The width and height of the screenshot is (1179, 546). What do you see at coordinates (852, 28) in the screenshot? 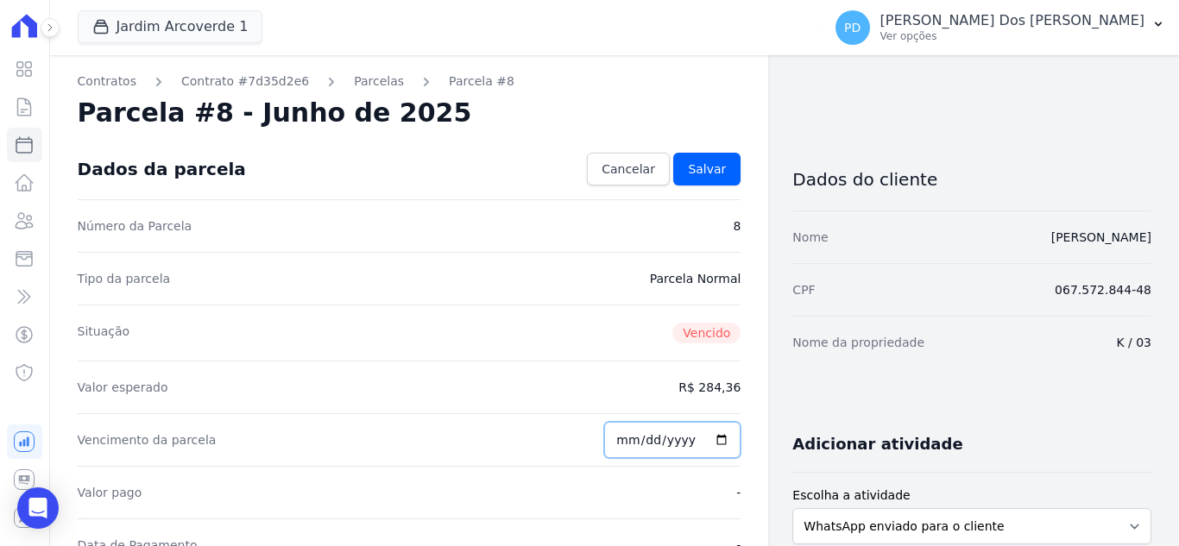
I see `span: PD` at bounding box center [852, 28].